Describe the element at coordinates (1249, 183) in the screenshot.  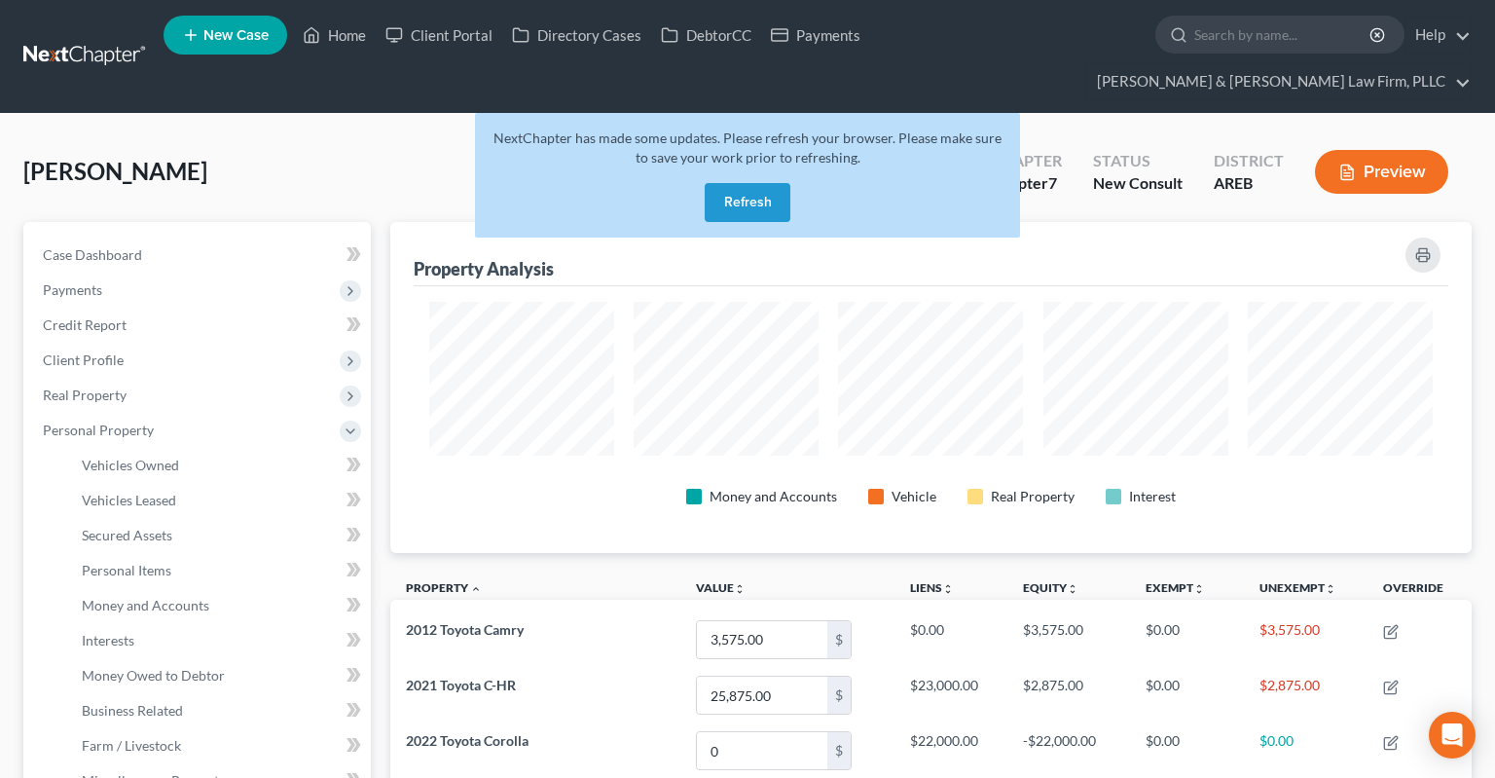
I see `div: AREB` at that location.